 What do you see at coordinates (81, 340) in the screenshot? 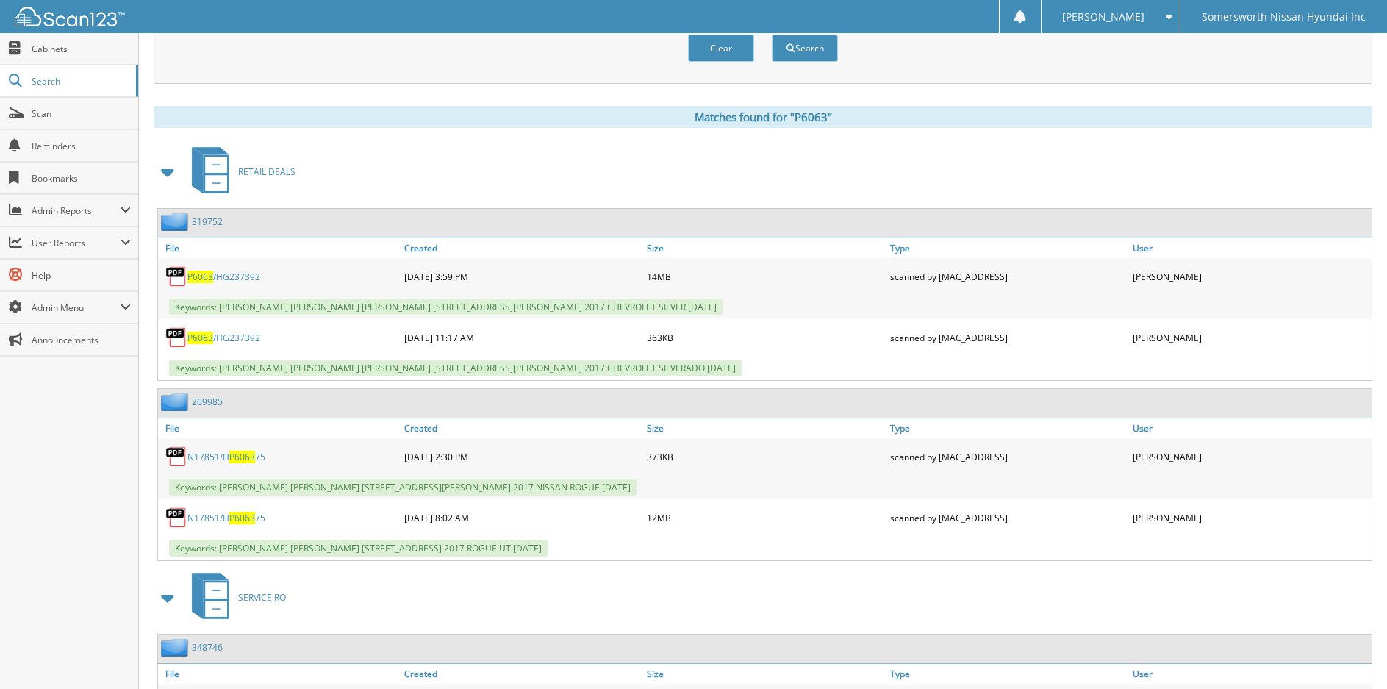
I see `span: Announcements` at bounding box center [81, 340].